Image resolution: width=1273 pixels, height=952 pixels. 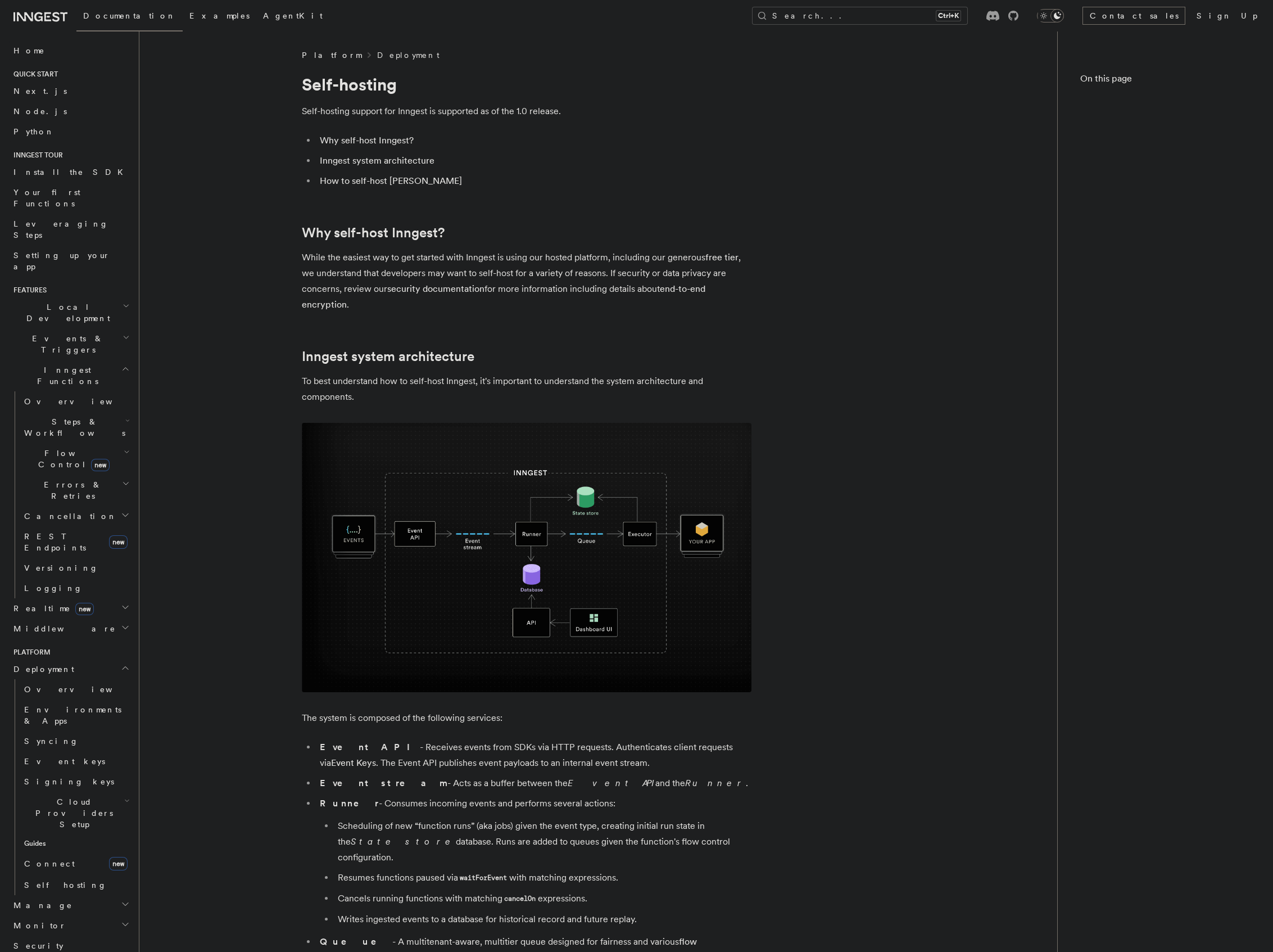 I want to click on span: Quick start, so click(x=33, y=74).